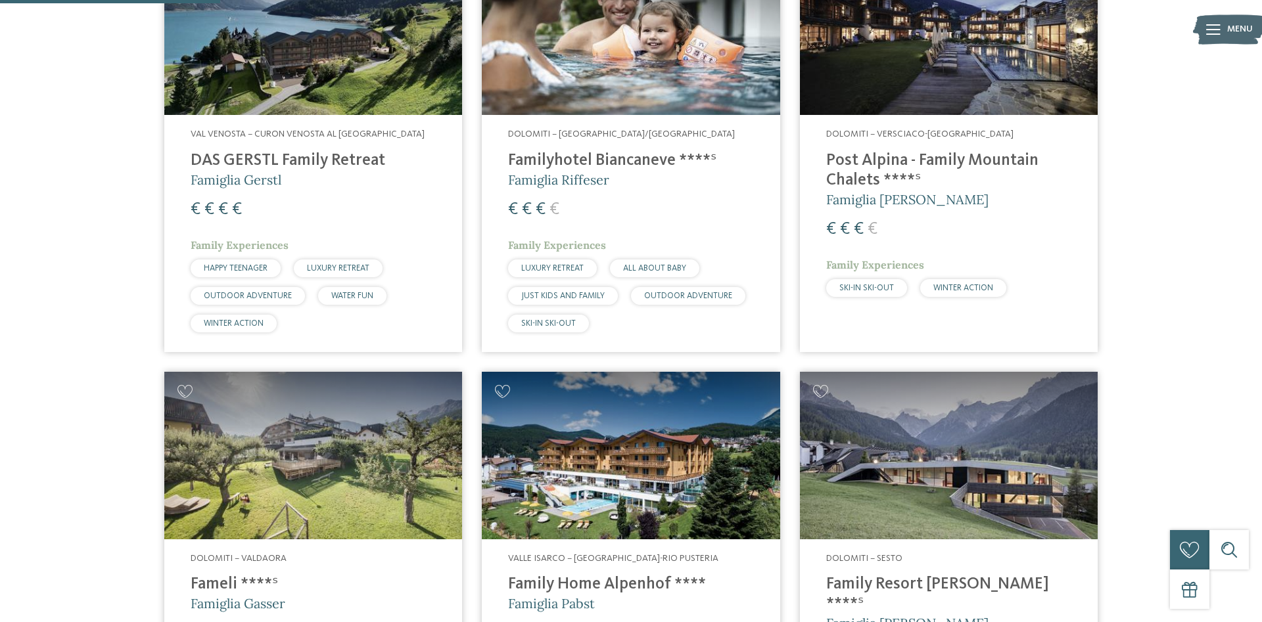 The image size is (1262, 622). What do you see at coordinates (563, 296) in the screenshot?
I see `span: JUST KIDS AND FAMILY` at bounding box center [563, 296].